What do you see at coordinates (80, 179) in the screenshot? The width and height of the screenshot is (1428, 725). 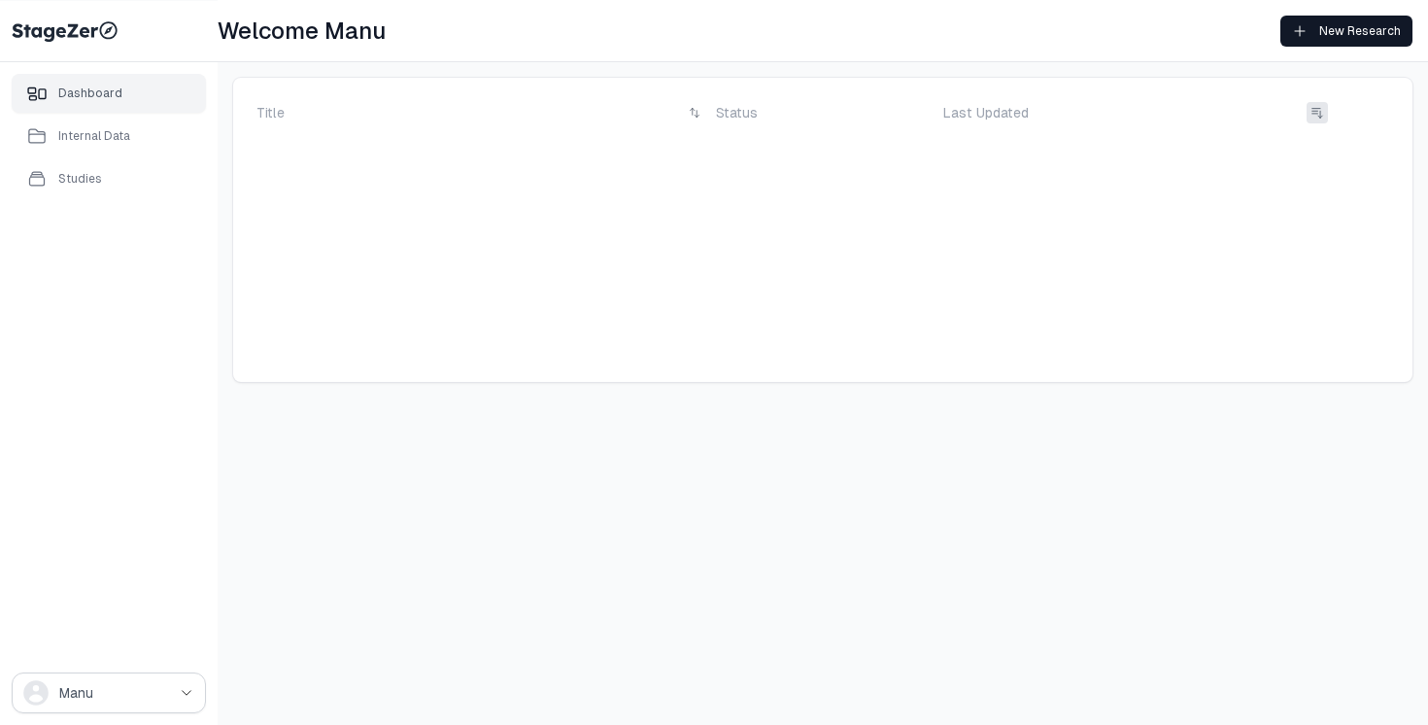 I see `div: Studies` at bounding box center [80, 179].